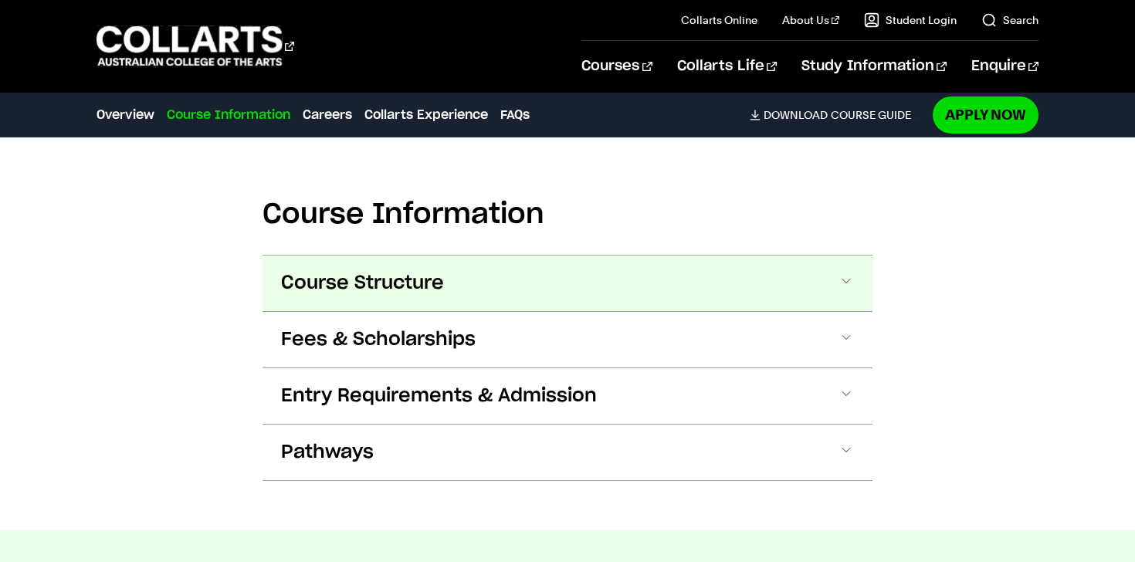 This screenshot has height=562, width=1135. What do you see at coordinates (811, 20) in the screenshot?
I see `a: About Us` at bounding box center [811, 20].